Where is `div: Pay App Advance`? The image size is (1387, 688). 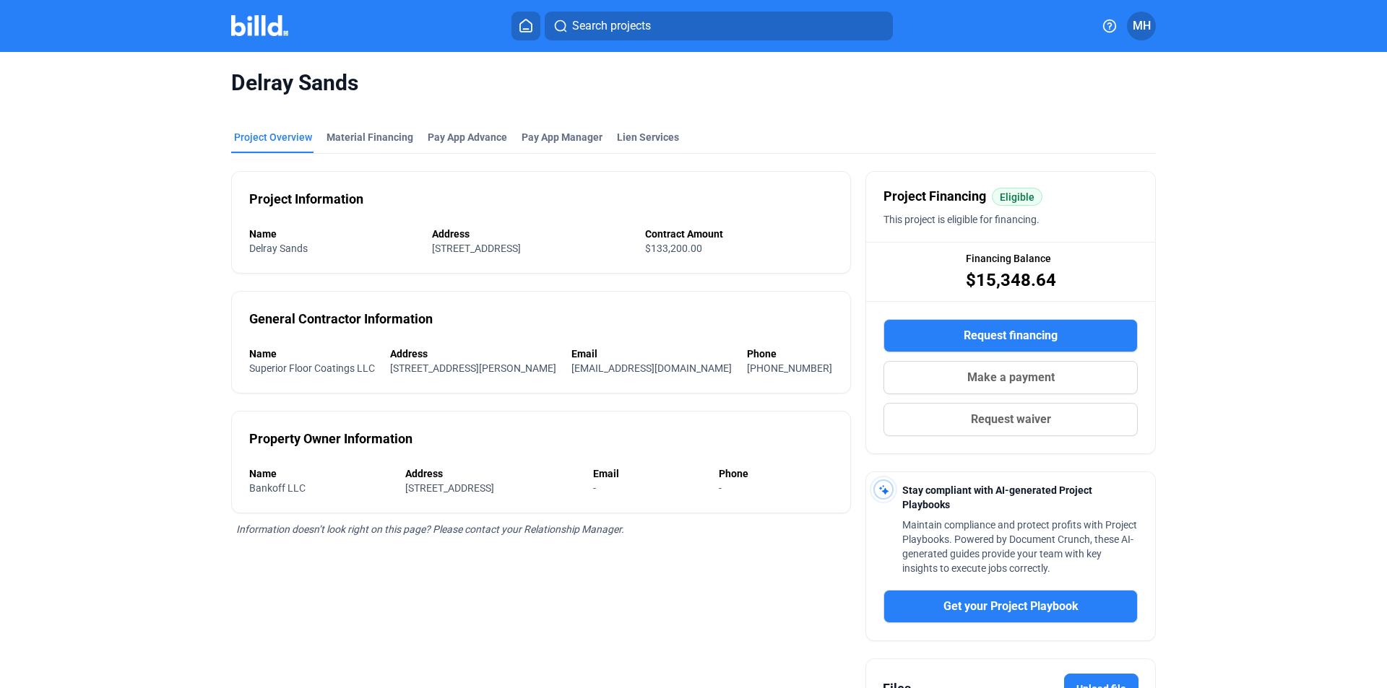 div: Pay App Advance is located at coordinates (467, 137).